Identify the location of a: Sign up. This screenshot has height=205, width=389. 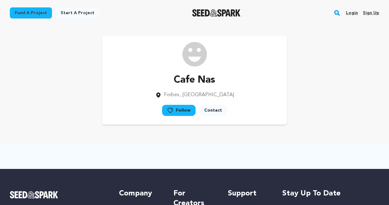
(371, 13).